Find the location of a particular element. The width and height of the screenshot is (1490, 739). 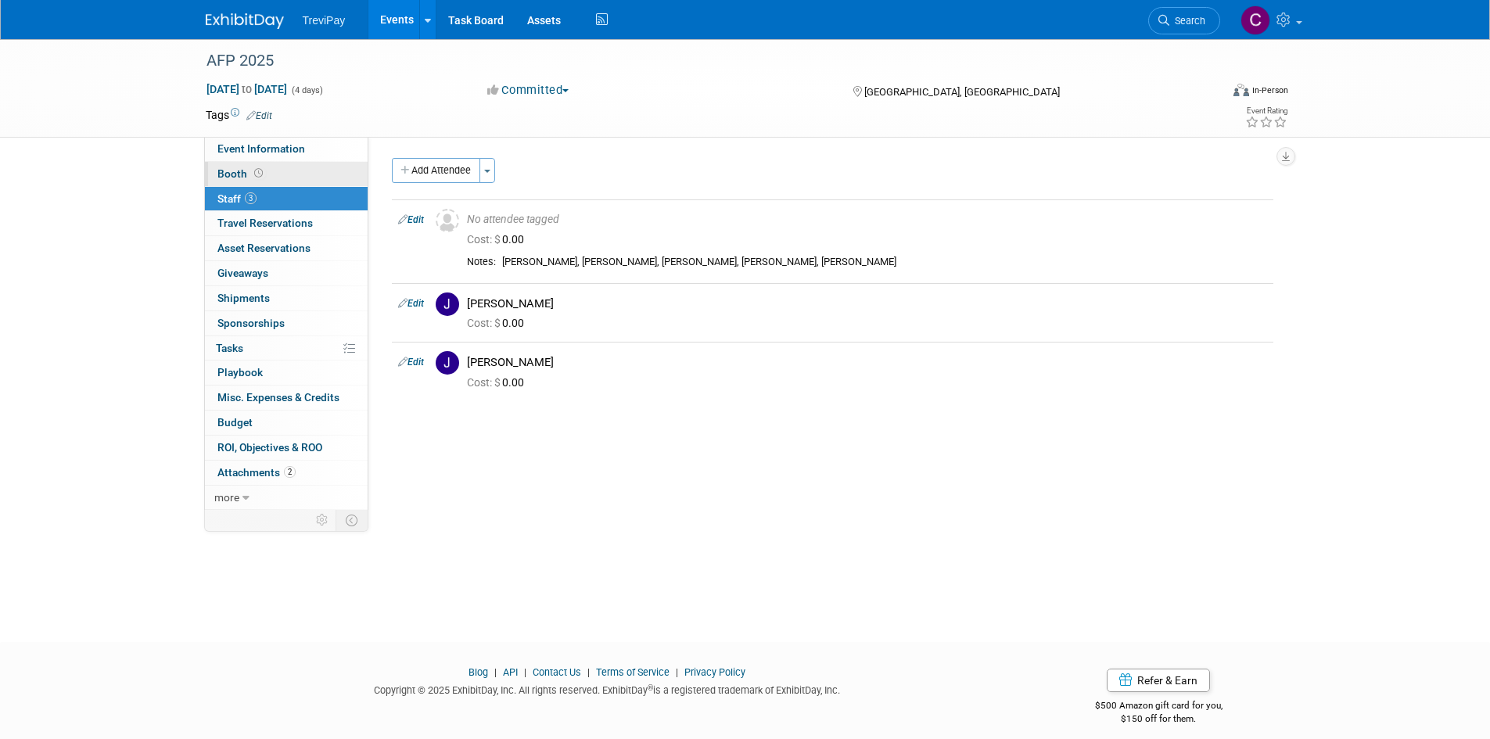

span: Booth not reserved yet is located at coordinates (258, 173).